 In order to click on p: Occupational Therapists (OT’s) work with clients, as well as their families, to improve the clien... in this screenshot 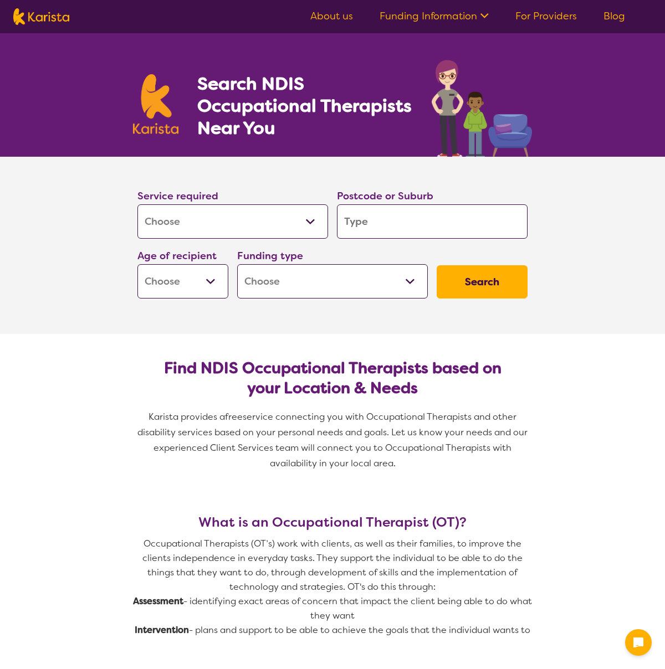, I will do `click(332, 565)`.